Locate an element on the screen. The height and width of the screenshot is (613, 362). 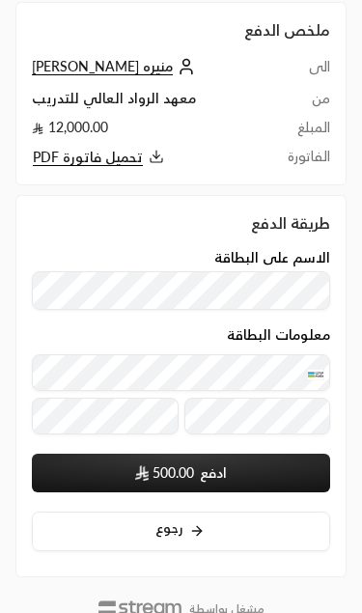
td: المبلغ is located at coordinates (300, 132).